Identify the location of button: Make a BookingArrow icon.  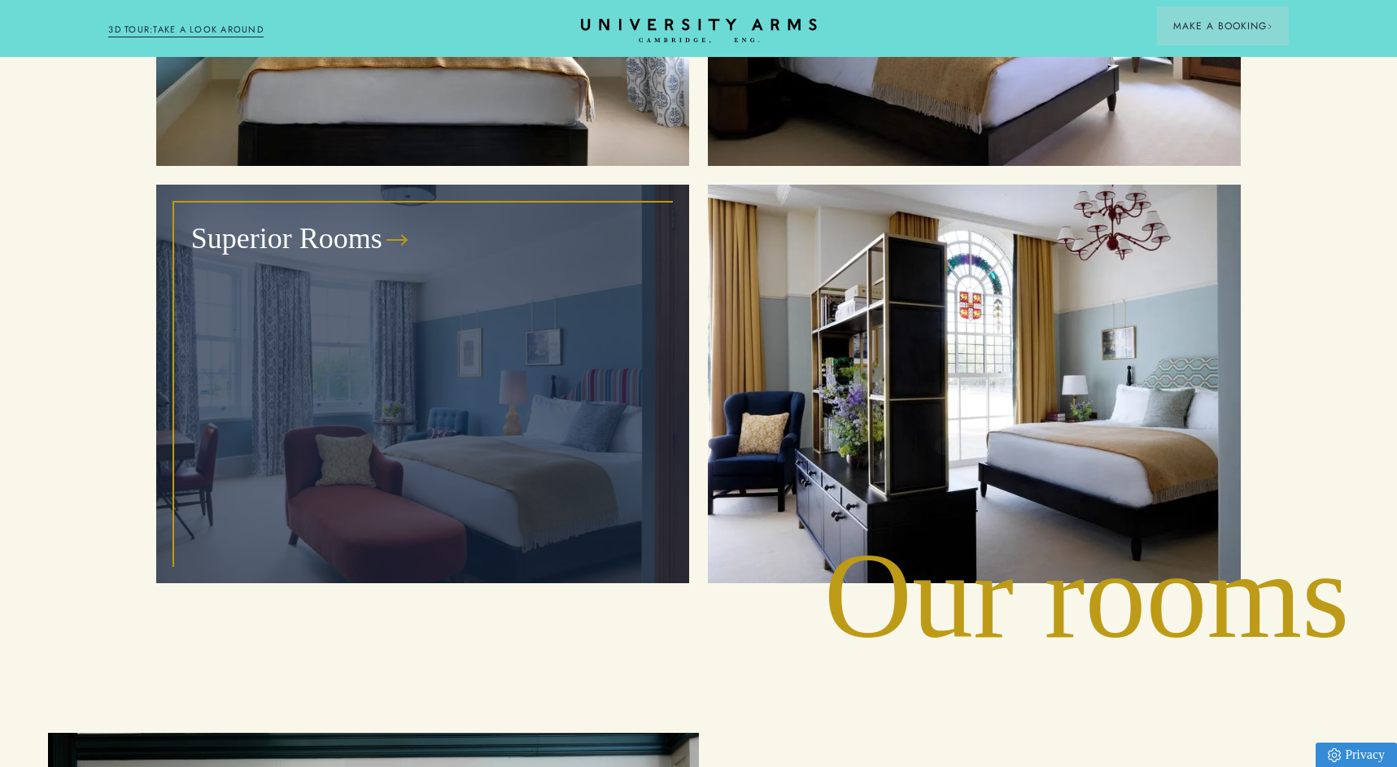
(1223, 26).